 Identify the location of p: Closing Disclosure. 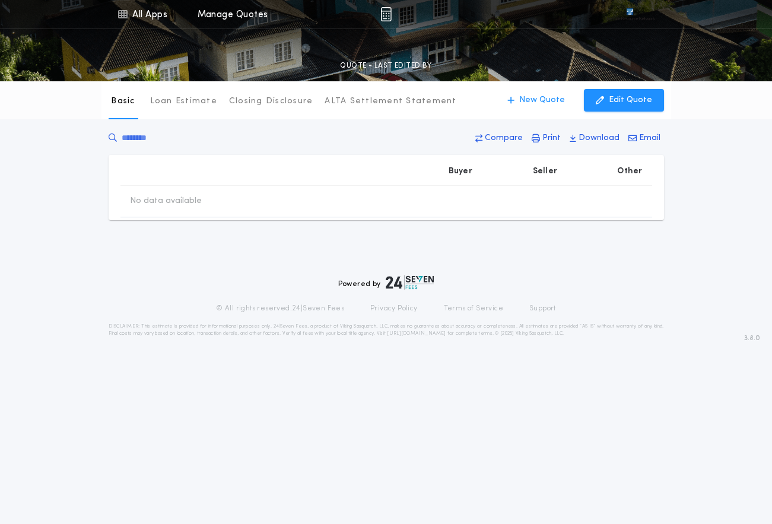
(271, 101).